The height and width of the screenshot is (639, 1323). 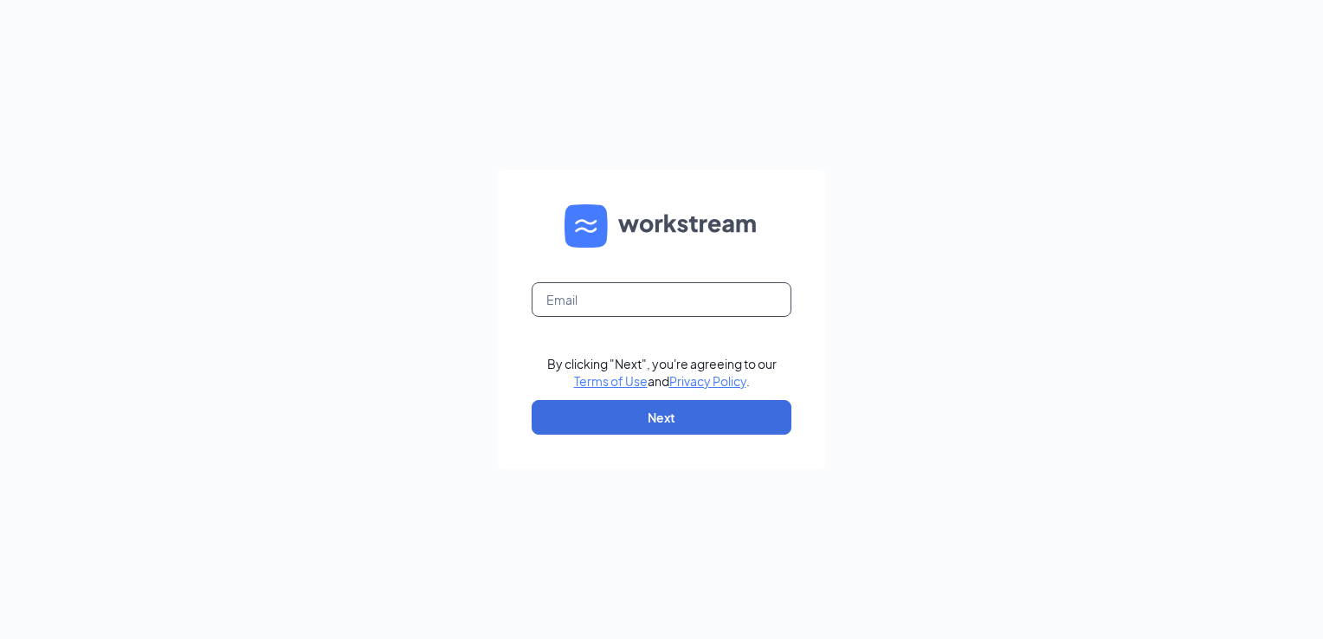 I want to click on img: WS logo and Workstream text, so click(x=662, y=226).